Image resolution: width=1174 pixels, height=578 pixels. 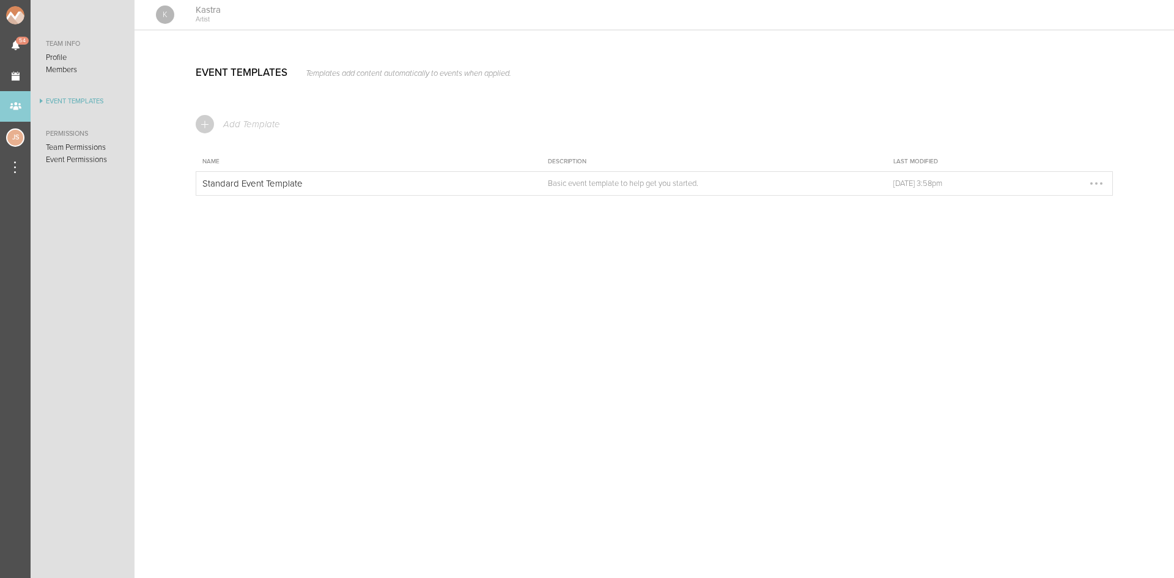 What do you see at coordinates (408, 73) in the screenshot?
I see `span: Templates add content automatically to events when applied.` at bounding box center [408, 73].